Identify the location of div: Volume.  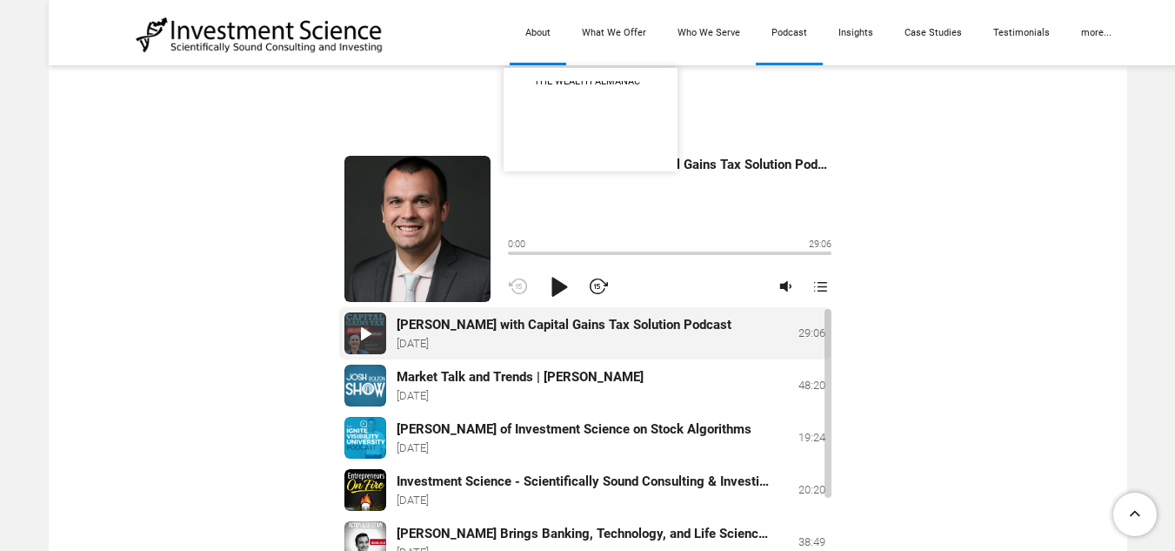
(786, 286).